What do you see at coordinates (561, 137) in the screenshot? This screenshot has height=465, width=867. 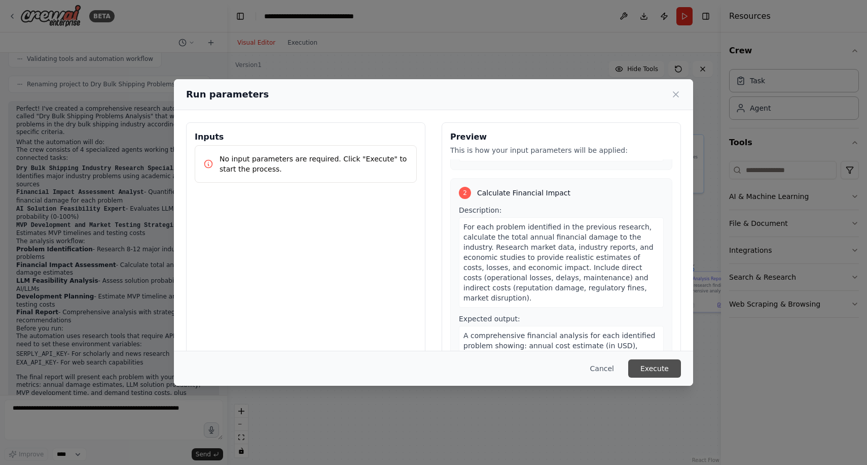 I see `h3: Preview` at bounding box center [561, 137].